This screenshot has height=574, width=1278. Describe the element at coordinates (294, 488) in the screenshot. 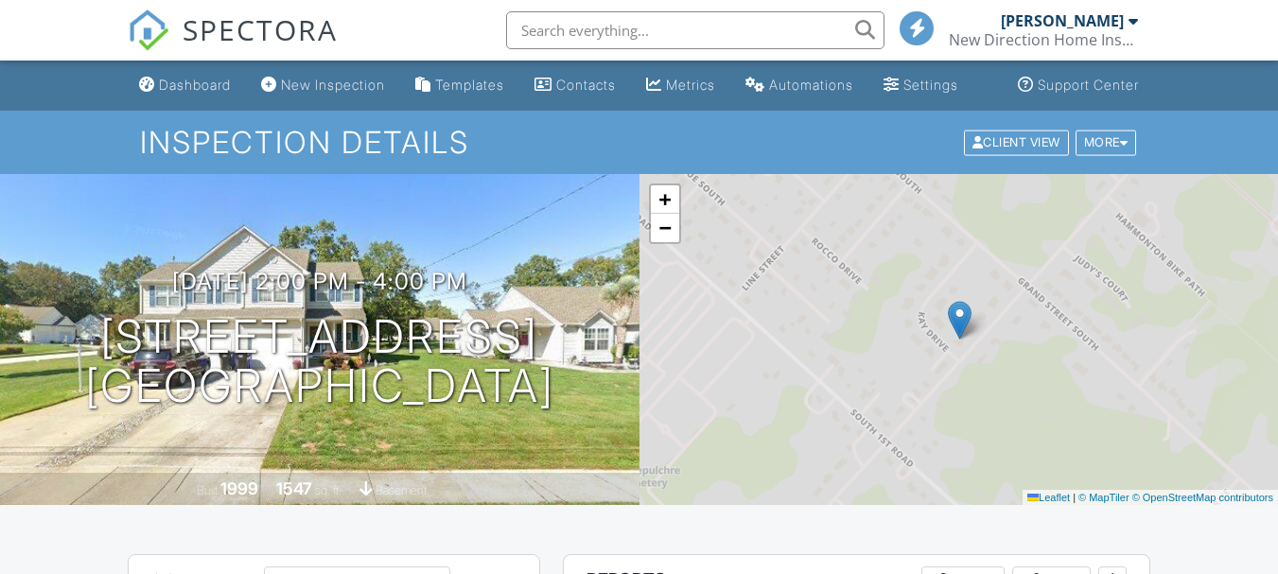

I see `div: 1547` at that location.